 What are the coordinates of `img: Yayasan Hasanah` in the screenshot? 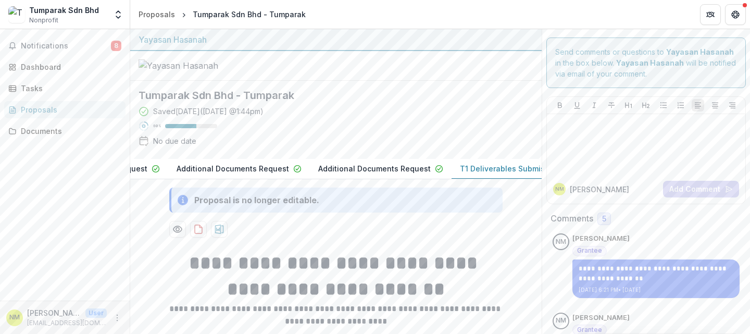 It's located at (191, 66).